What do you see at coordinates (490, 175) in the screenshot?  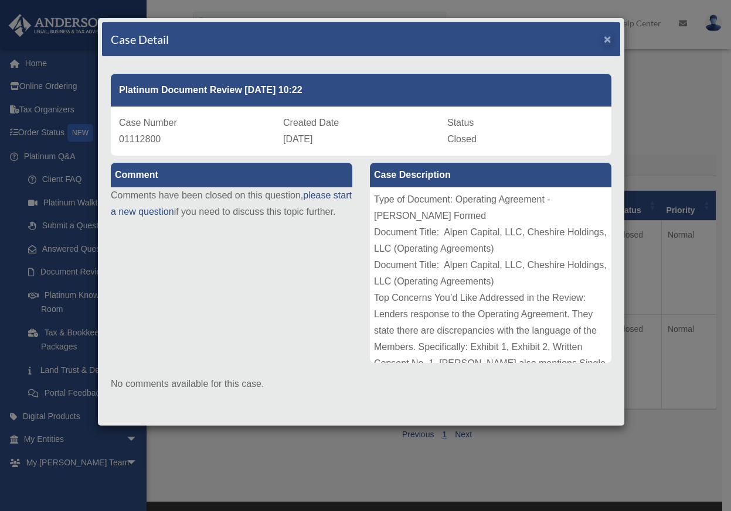 I see `label: Case Description` at bounding box center [490, 175].